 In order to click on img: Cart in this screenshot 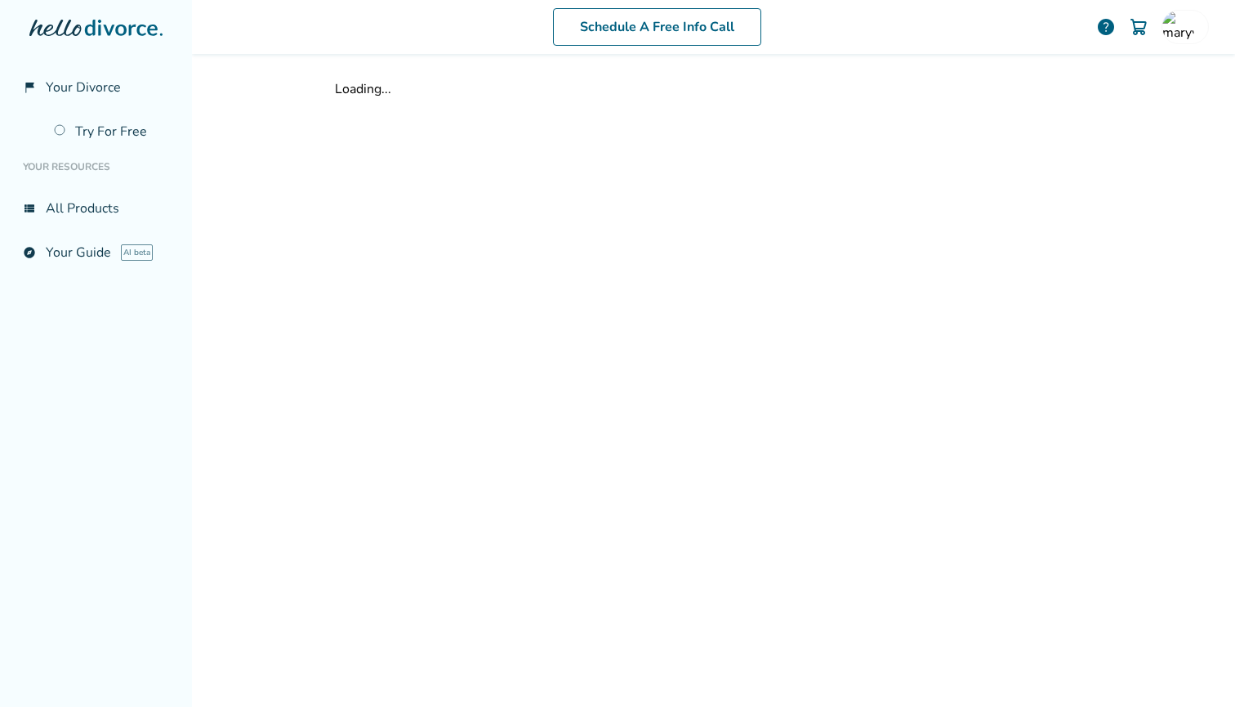, I will do `click(1139, 27)`.